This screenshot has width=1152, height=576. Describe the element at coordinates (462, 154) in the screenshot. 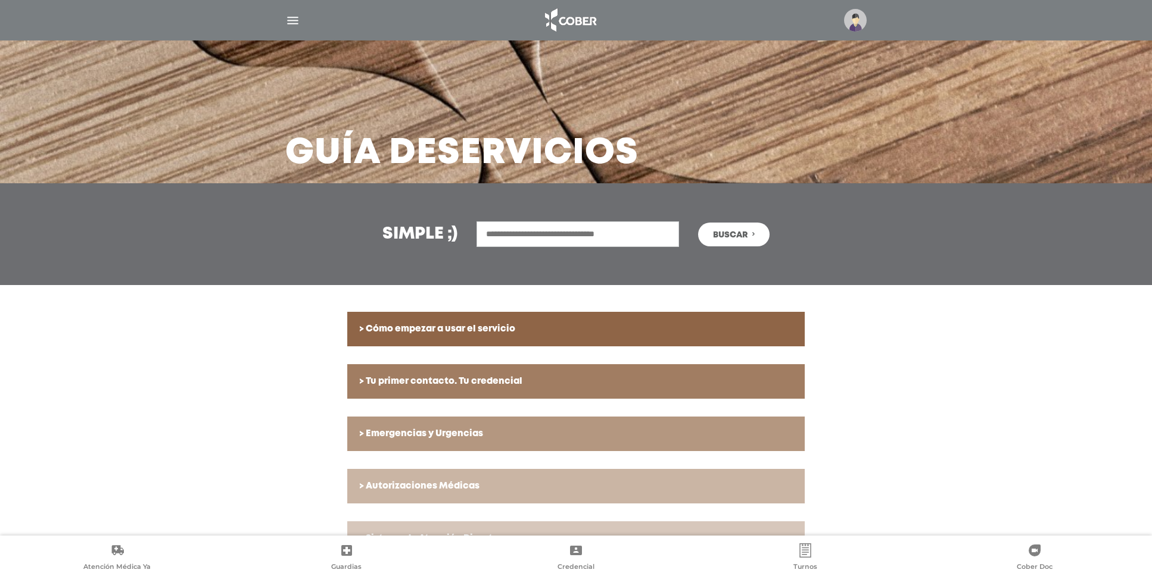

I see `h3: Guía de Servicios` at that location.